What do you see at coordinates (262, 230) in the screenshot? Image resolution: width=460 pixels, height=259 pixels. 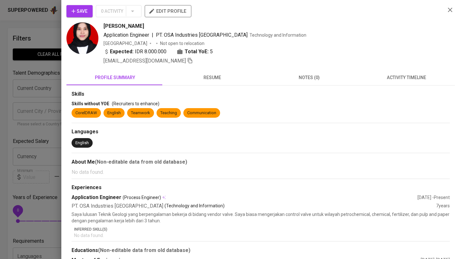 I see `p: Inferred Skill(s)` at bounding box center [262, 230].